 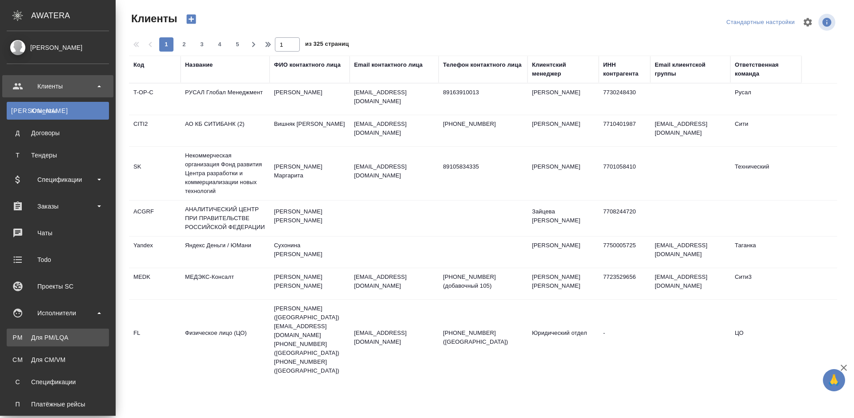 What do you see at coordinates (766, 252) in the screenshot?
I see `td: Таганка` at bounding box center [766, 252].